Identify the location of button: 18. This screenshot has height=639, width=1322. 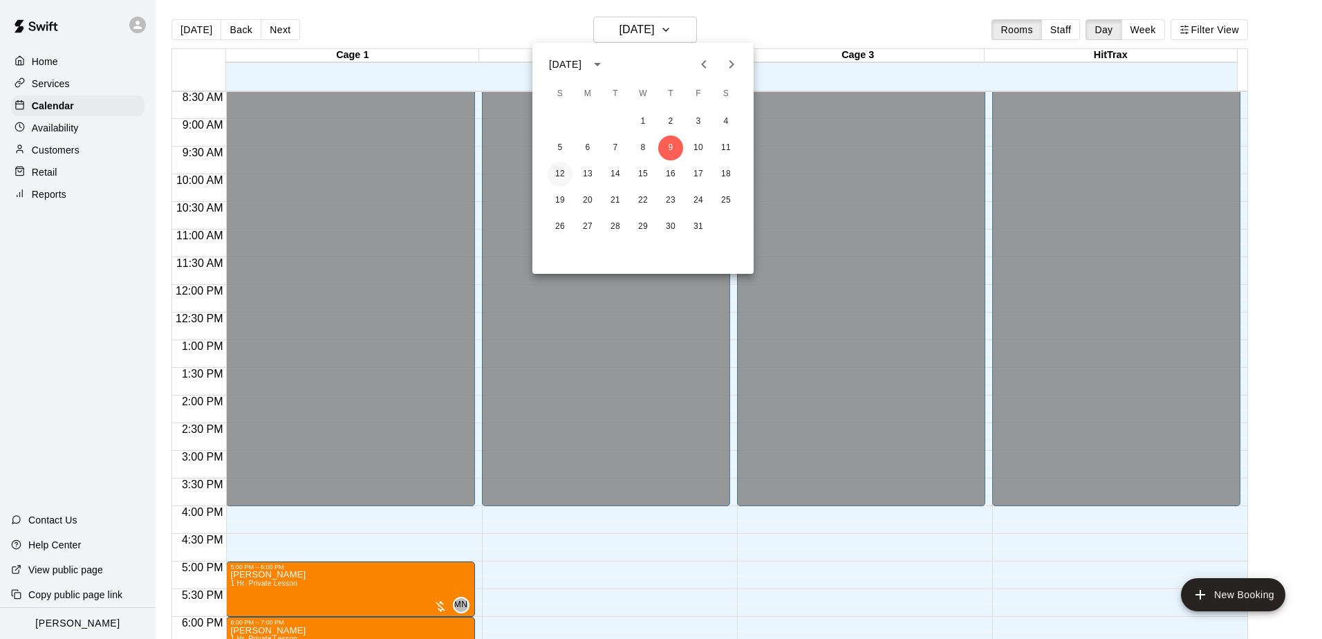
(726, 174).